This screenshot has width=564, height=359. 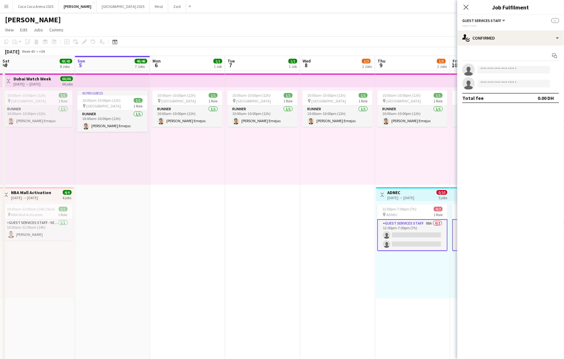 What do you see at coordinates (24, 30) in the screenshot?
I see `span: Edit` at bounding box center [24, 30].